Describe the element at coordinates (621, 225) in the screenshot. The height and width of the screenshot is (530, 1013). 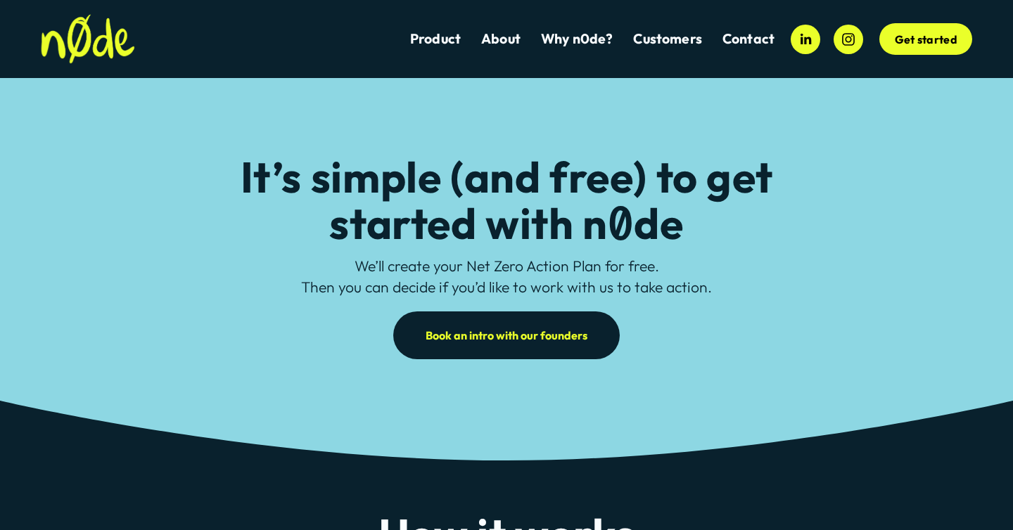
I see `em: 0` at that location.